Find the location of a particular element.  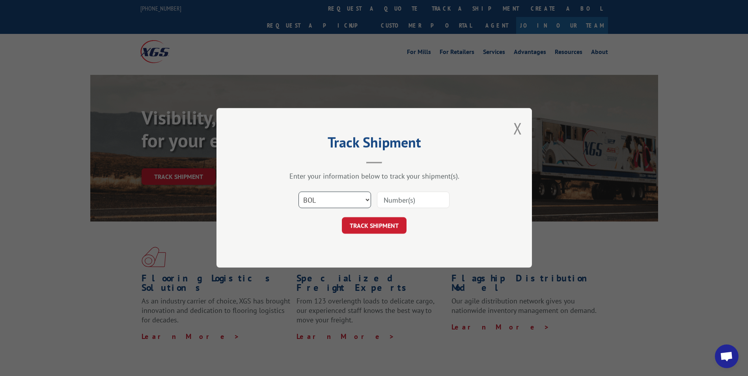

input: Number(s) is located at coordinates (413, 200).